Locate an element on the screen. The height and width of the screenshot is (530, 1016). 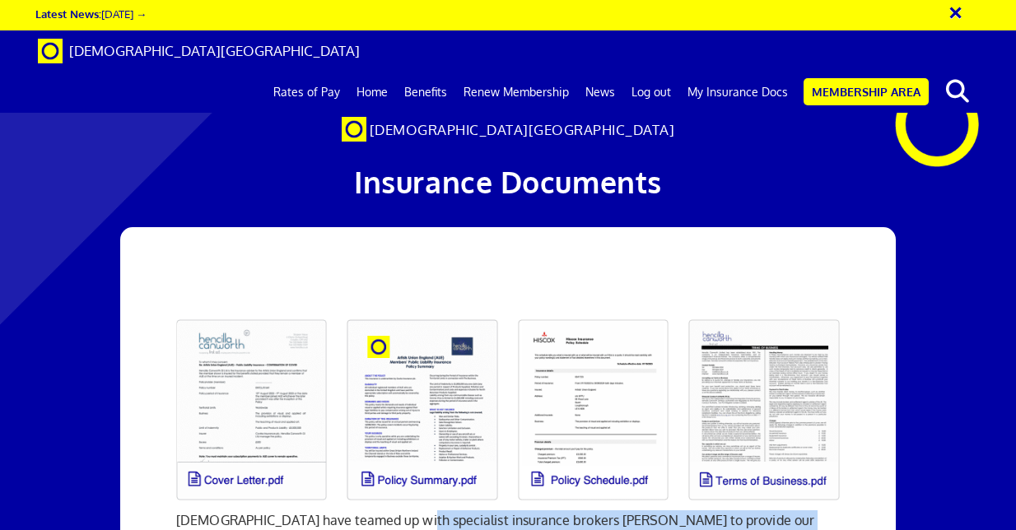
a: My Insurance Docs is located at coordinates (738, 92).